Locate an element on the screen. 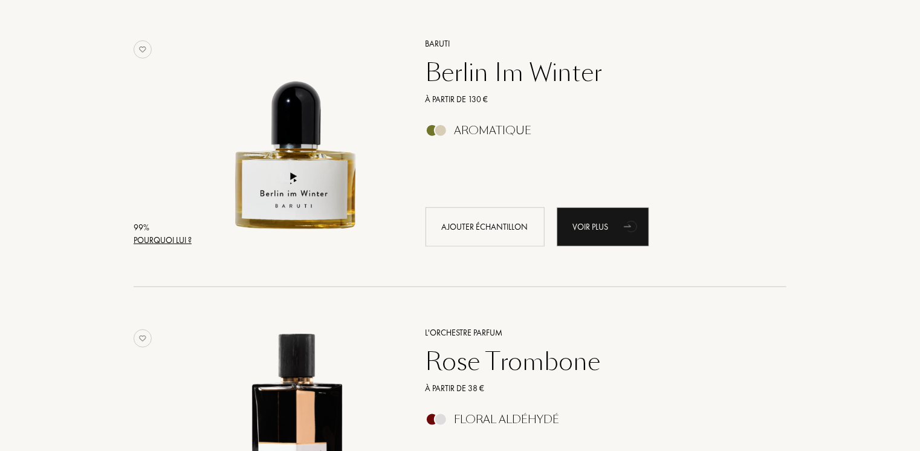 This screenshot has height=451, width=920. a: À partir de 38 € is located at coordinates (592, 388).